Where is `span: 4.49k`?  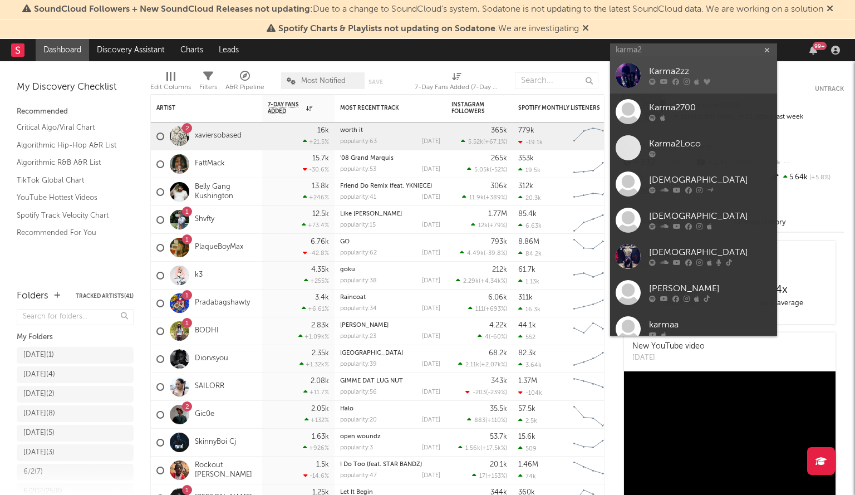
span: 4.49k is located at coordinates (475, 253).